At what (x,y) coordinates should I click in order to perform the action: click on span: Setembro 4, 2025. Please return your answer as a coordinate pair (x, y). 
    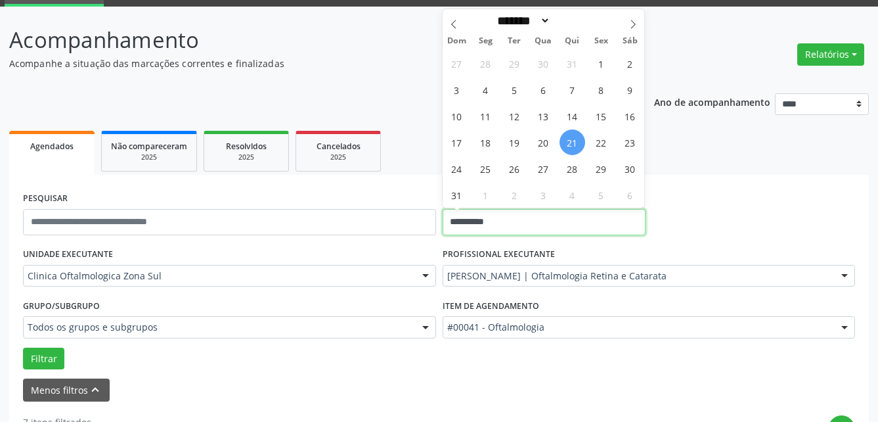
    Looking at the image, I should click on (572, 194).